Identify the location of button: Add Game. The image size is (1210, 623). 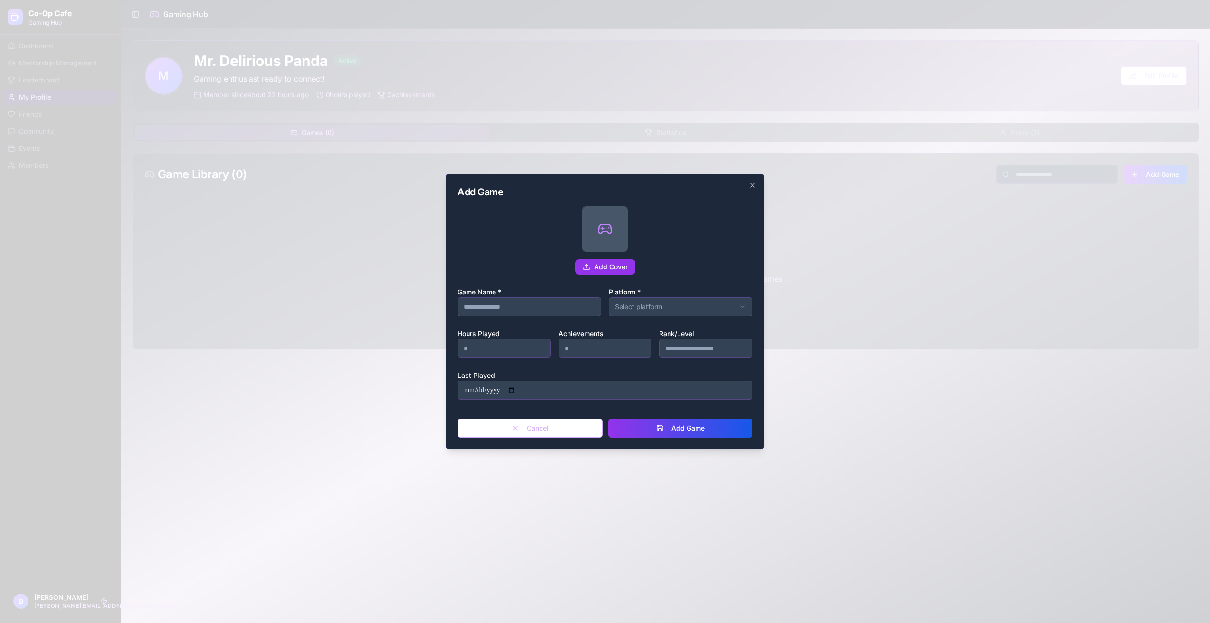
(680, 428).